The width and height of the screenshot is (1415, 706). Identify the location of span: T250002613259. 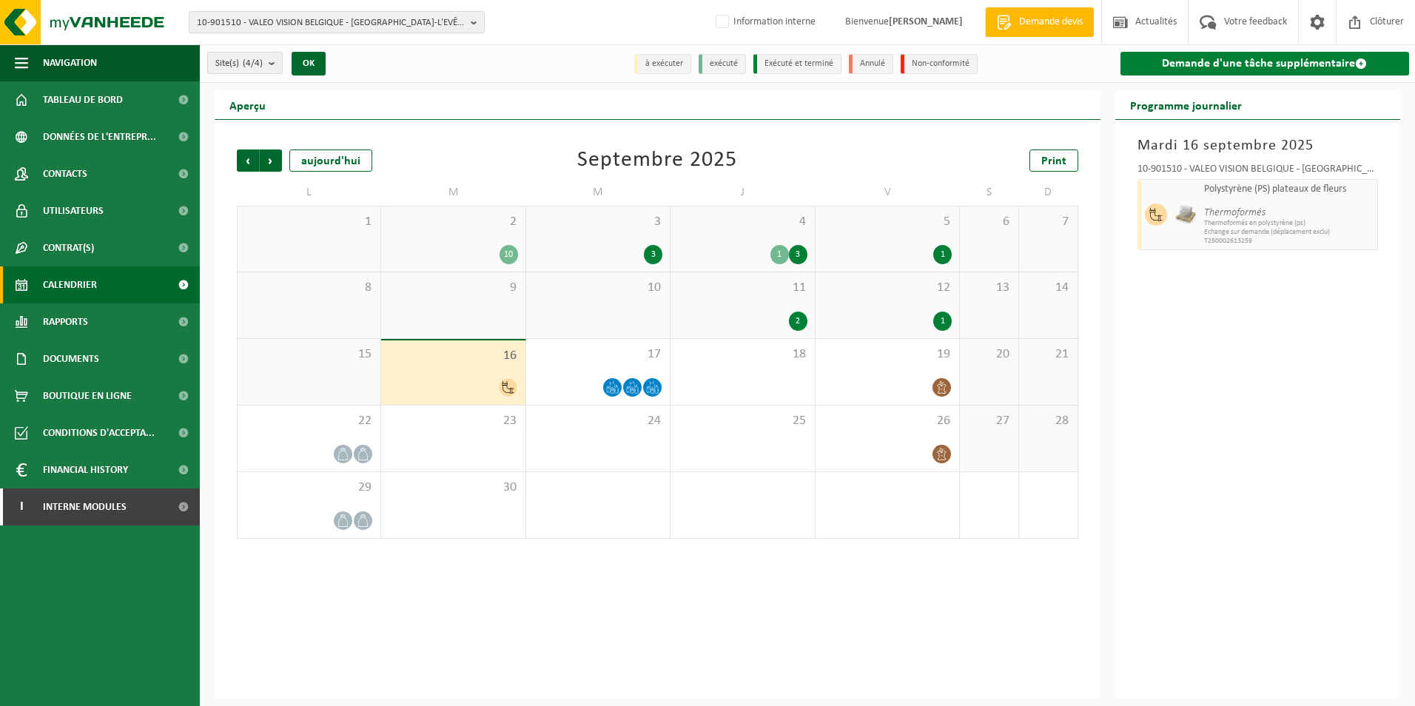
(1289, 241).